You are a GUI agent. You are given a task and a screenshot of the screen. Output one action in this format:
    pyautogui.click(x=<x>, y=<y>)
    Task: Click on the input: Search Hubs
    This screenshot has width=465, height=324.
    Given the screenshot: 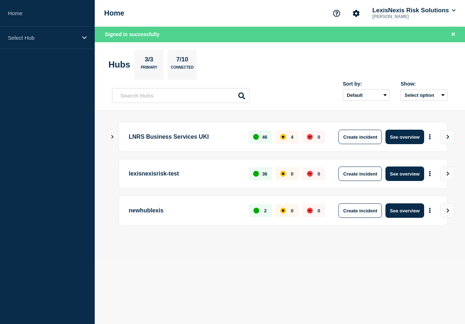 What is the action you would take?
    pyautogui.click(x=181, y=95)
    